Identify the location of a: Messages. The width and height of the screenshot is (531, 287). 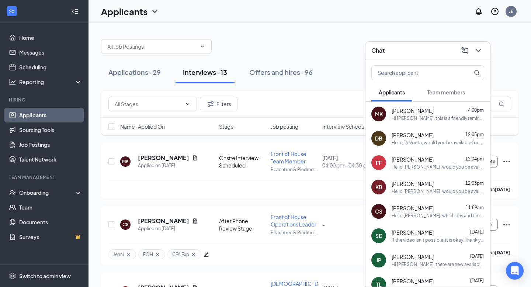
(51, 52).